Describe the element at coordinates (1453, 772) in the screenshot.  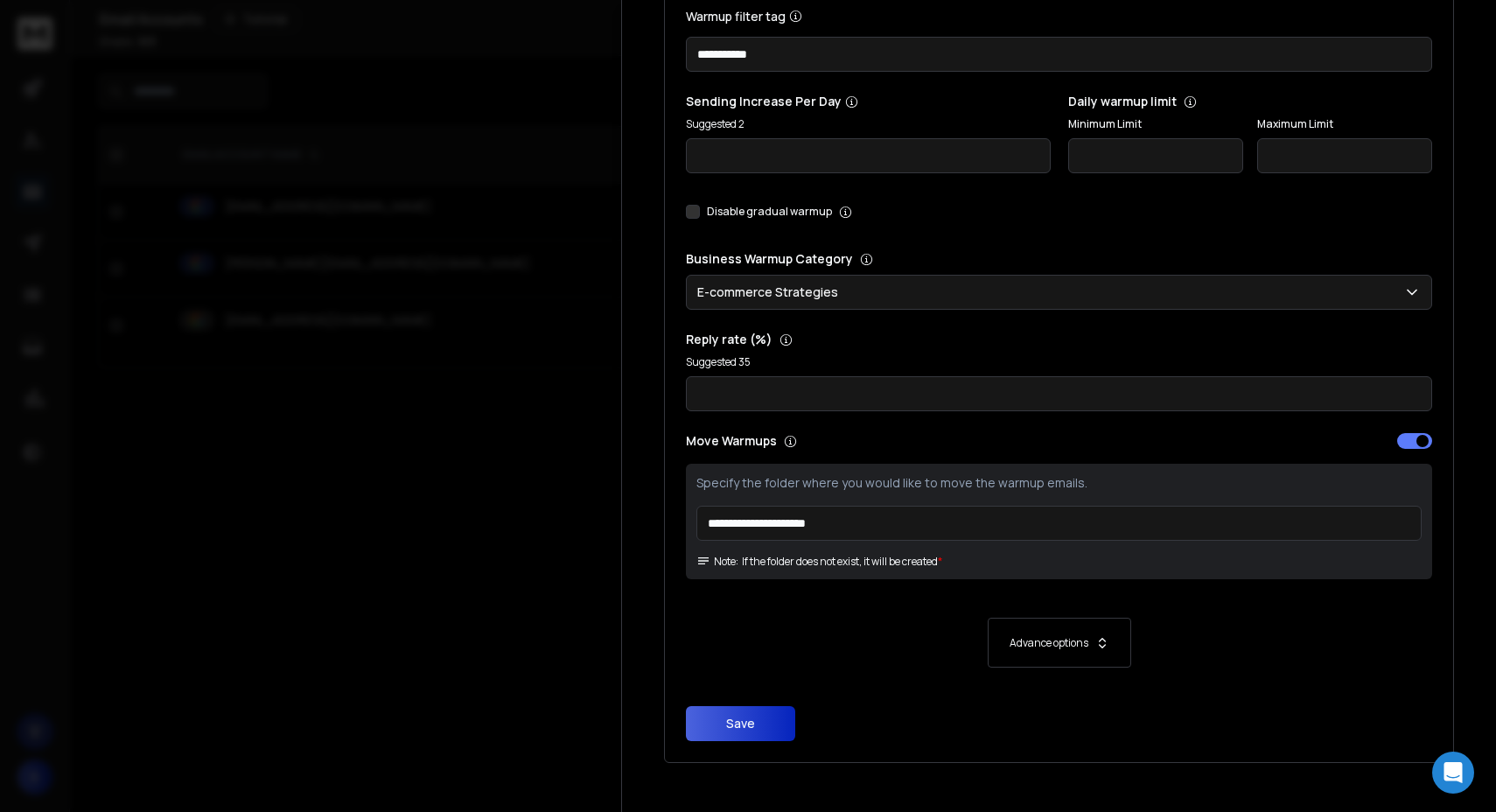
I see `div: Open Intercom Messenger` at that location.